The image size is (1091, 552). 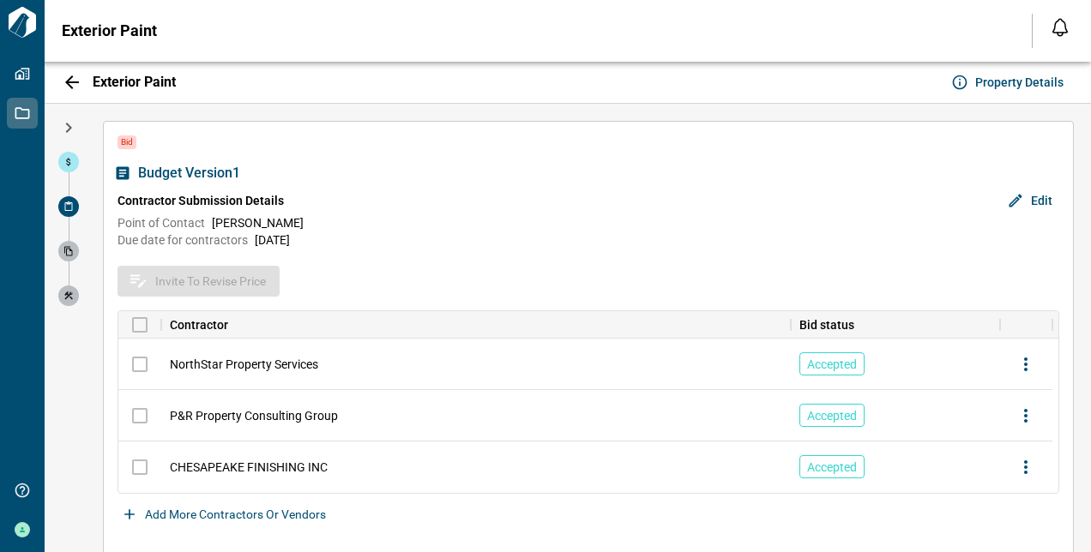 I want to click on button: Budget Version1, so click(x=182, y=173).